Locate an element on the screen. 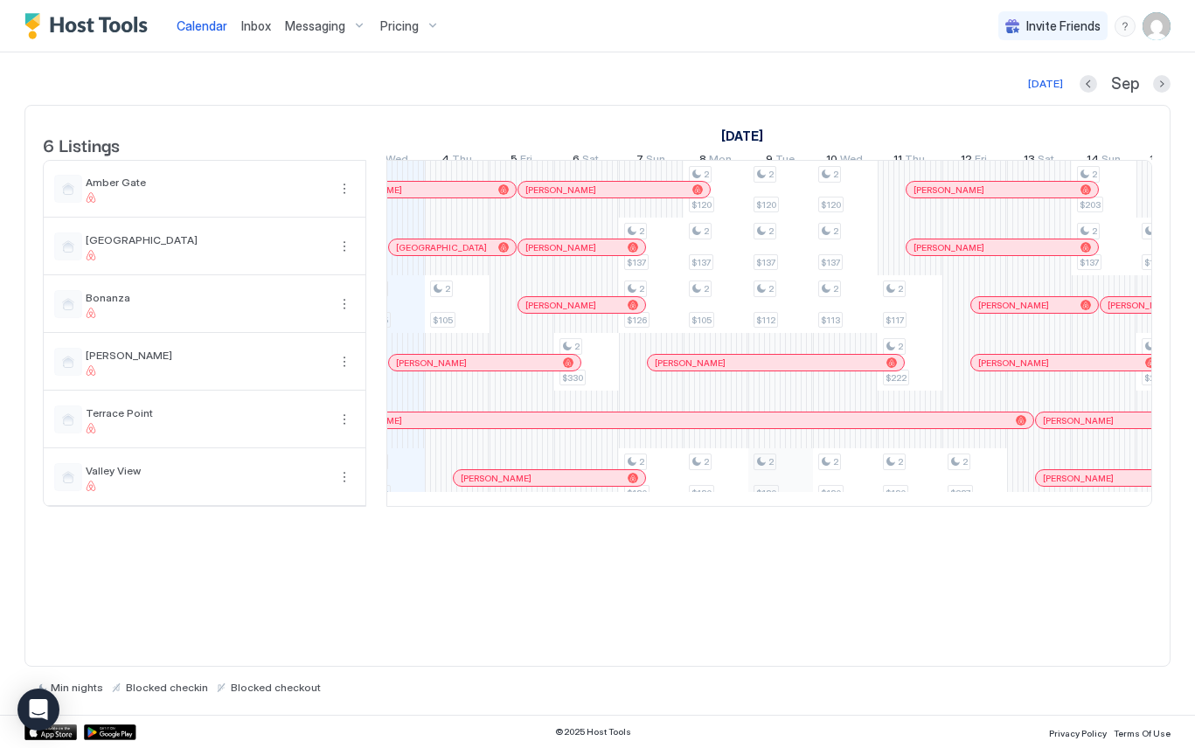  span: Calendar is located at coordinates (202, 25).